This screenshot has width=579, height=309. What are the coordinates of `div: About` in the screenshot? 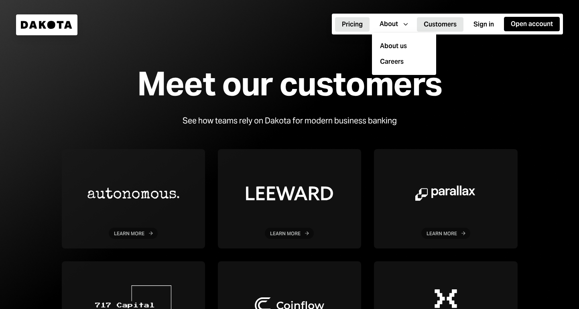 It's located at (389, 24).